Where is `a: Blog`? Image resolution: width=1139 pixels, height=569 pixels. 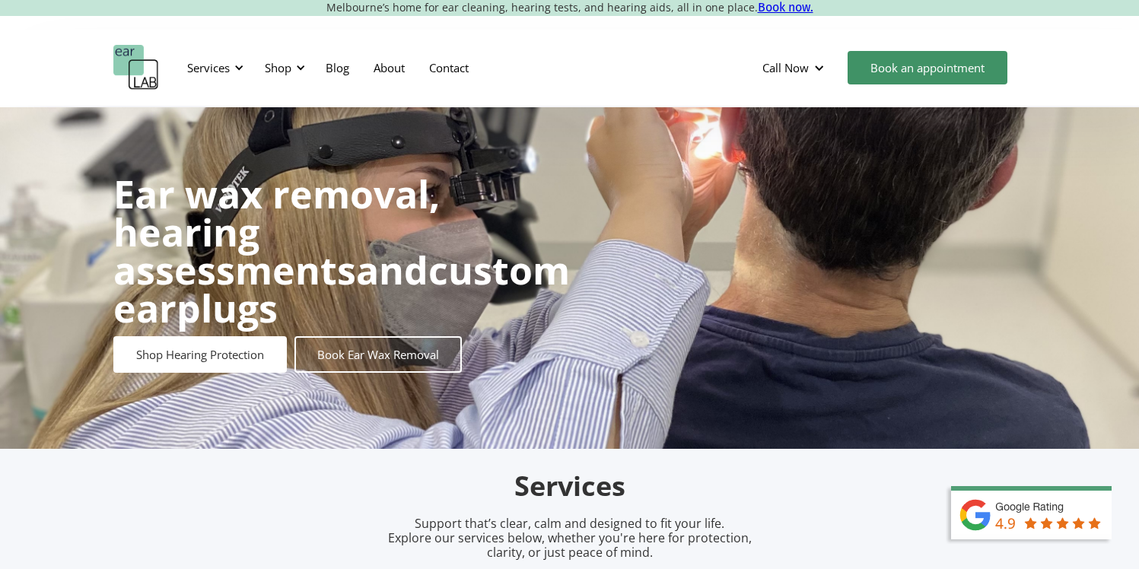 a: Blog is located at coordinates (337, 68).